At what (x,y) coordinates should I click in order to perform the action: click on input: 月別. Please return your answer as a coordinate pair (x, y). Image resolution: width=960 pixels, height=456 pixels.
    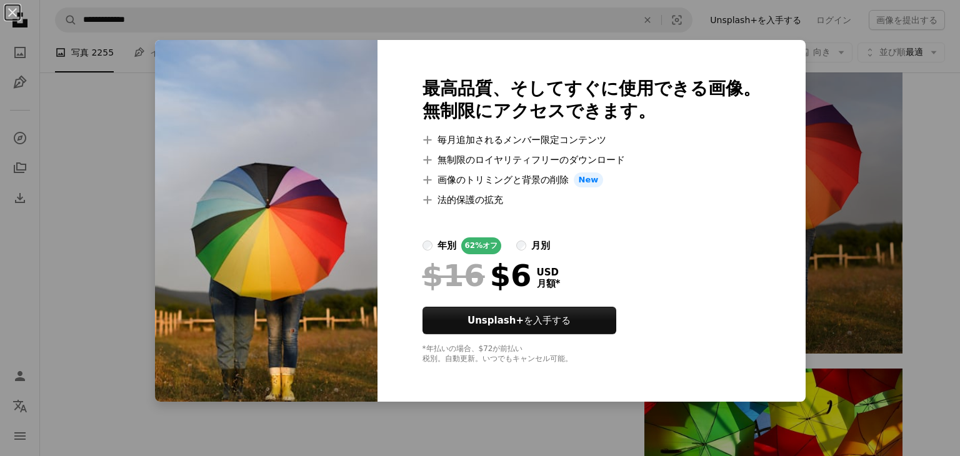
    Looking at the image, I should click on (521, 246).